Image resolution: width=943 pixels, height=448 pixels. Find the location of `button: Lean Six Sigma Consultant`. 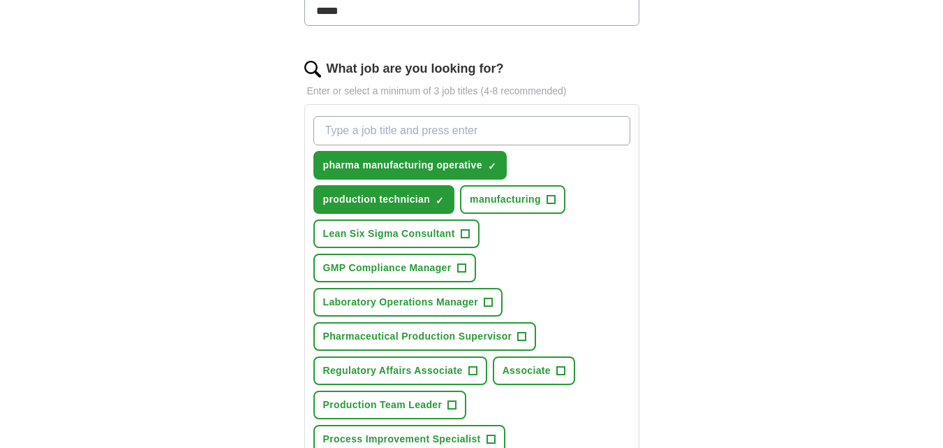

button: Lean Six Sigma Consultant is located at coordinates (397, 233).